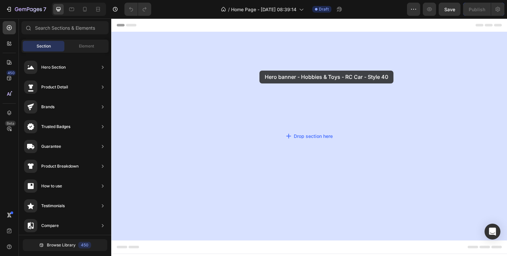 The height and width of the screenshot is (256, 507). I want to click on div: Brands, so click(48, 107).